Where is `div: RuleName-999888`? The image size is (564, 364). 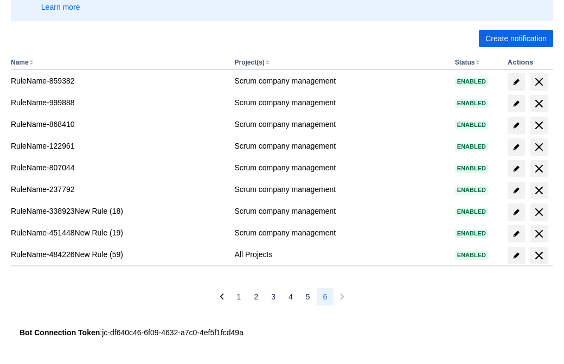
div: RuleName-999888 is located at coordinates (118, 102).